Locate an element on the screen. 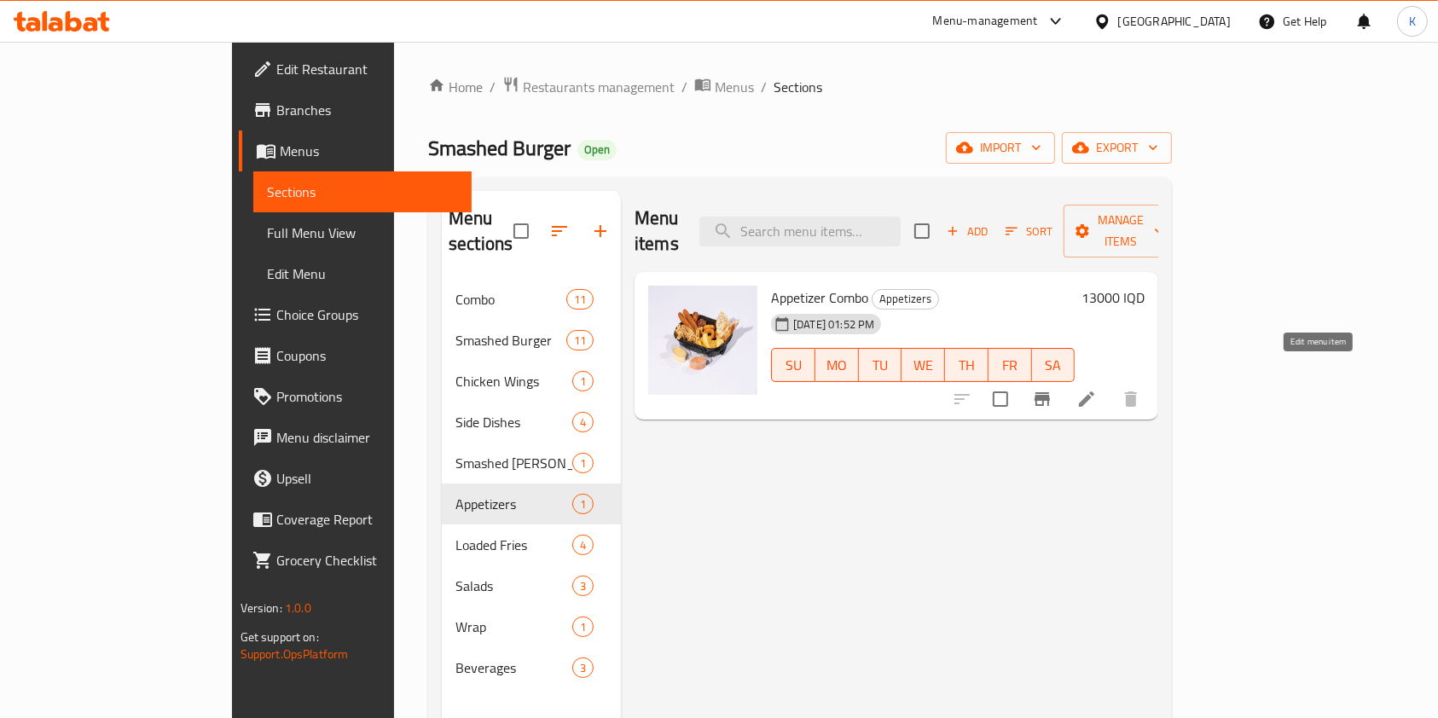  span: FR is located at coordinates (1010, 365).